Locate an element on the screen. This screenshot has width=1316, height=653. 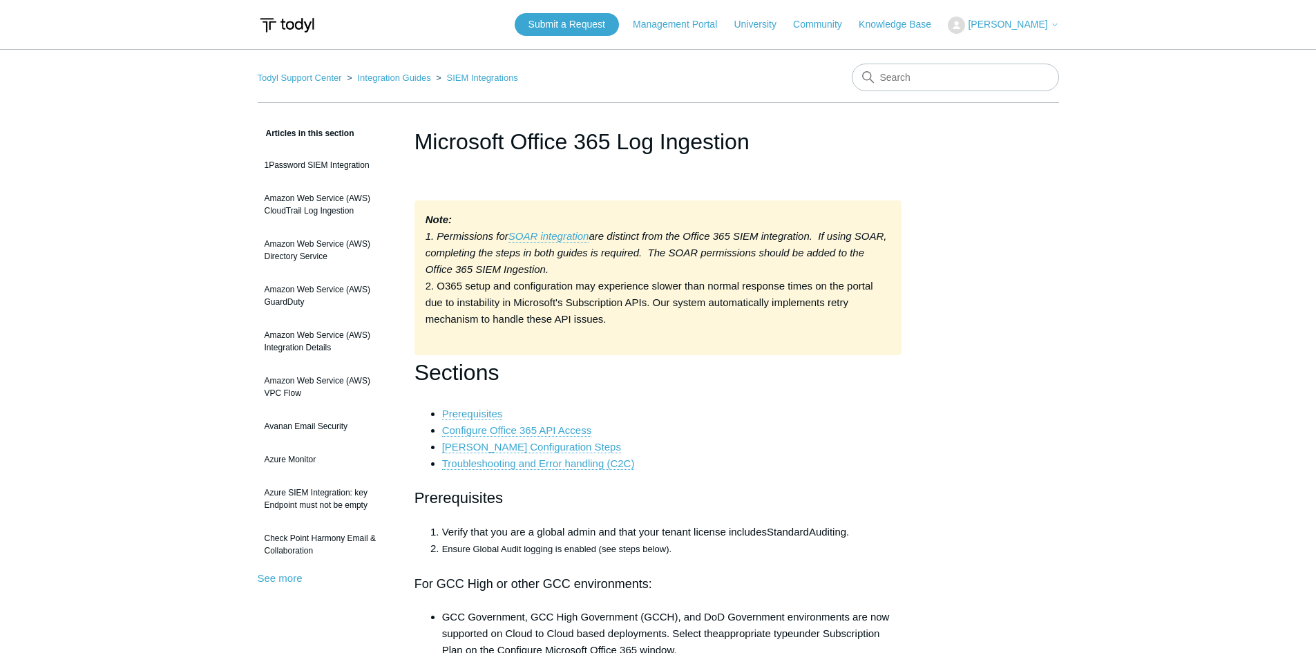
span: Standard is located at coordinates (788, 531).